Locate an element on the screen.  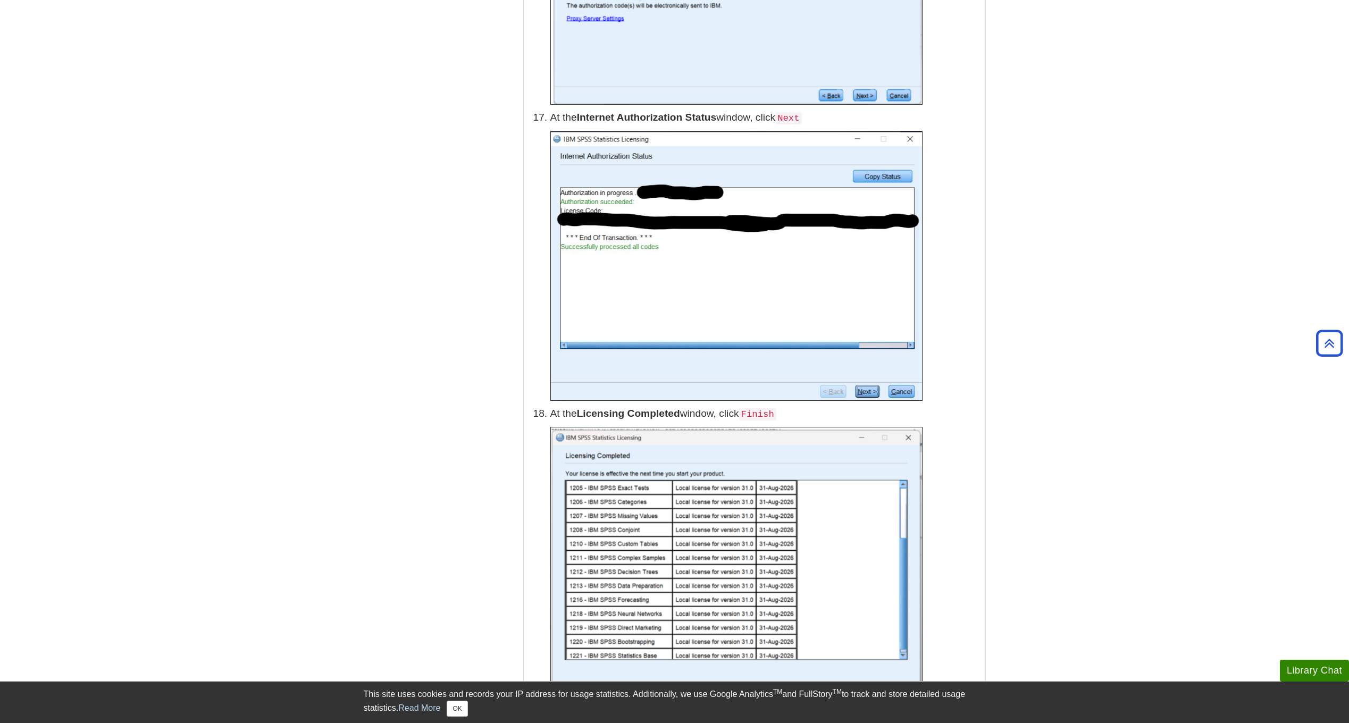
b: Internet Authorization Status is located at coordinates (647, 117).